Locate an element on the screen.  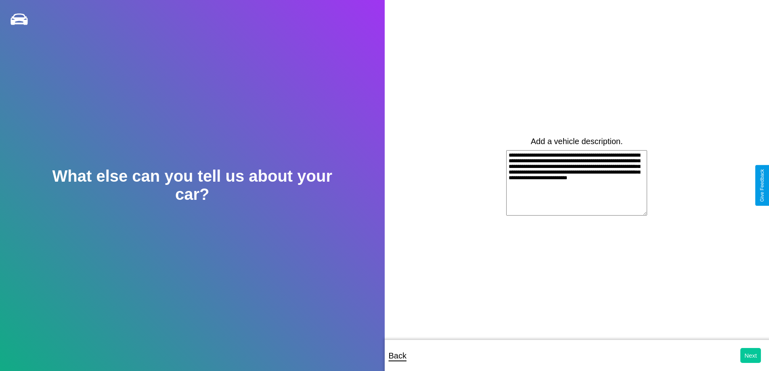
button: Next is located at coordinates (750, 355).